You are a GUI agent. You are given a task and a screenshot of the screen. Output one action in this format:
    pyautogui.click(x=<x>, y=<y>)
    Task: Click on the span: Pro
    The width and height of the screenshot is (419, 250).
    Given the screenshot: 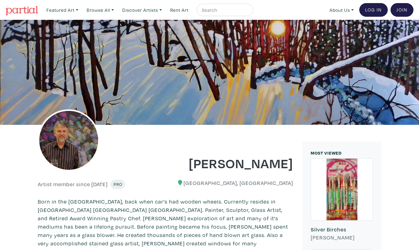 What is the action you would take?
    pyautogui.click(x=118, y=184)
    